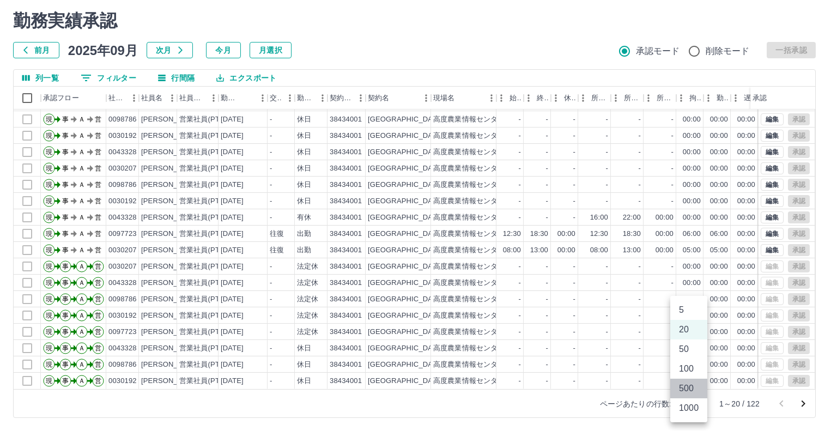 Image resolution: width=837 pixels, height=431 pixels. Describe the element at coordinates (689, 389) in the screenshot. I see `li: 500` at that location.